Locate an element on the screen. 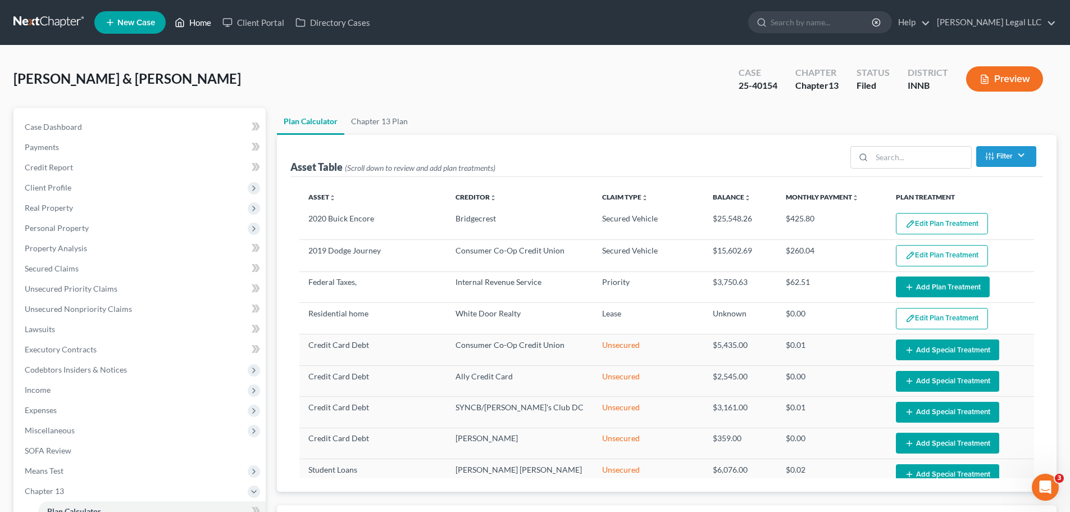  div: 25-40154 is located at coordinates (758, 85).